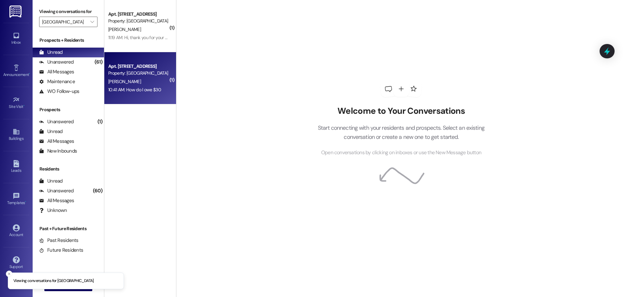  Describe the element at coordinates (16, 135) in the screenshot. I see `a: Buildings` at that location.